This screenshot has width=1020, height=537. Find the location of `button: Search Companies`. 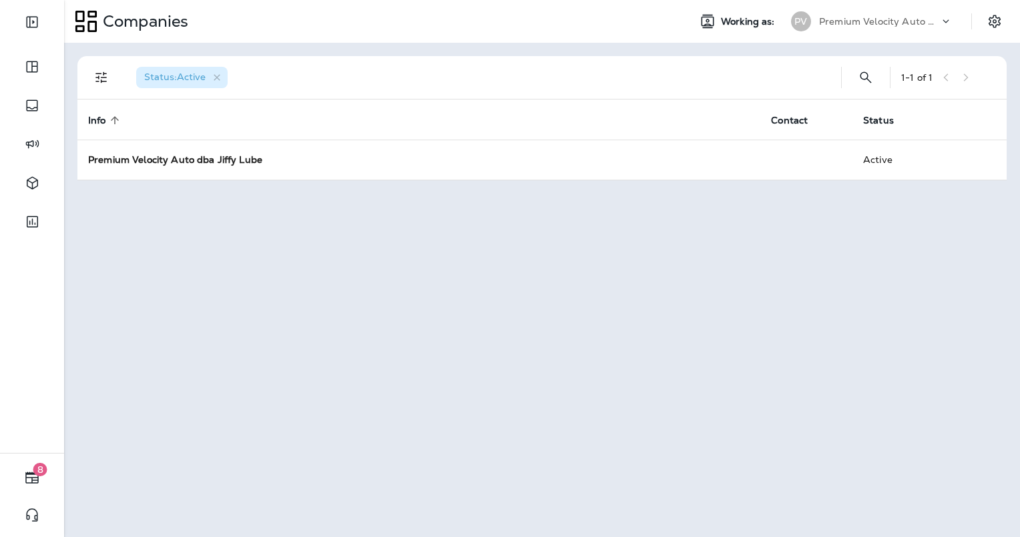

button: Search Companies is located at coordinates (866, 77).